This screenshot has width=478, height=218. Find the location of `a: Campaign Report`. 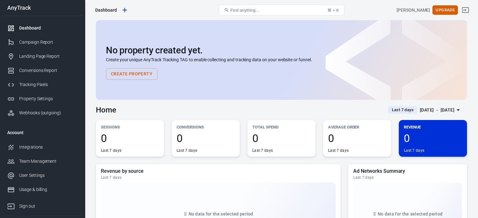

a: Campaign Report is located at coordinates (42, 42).